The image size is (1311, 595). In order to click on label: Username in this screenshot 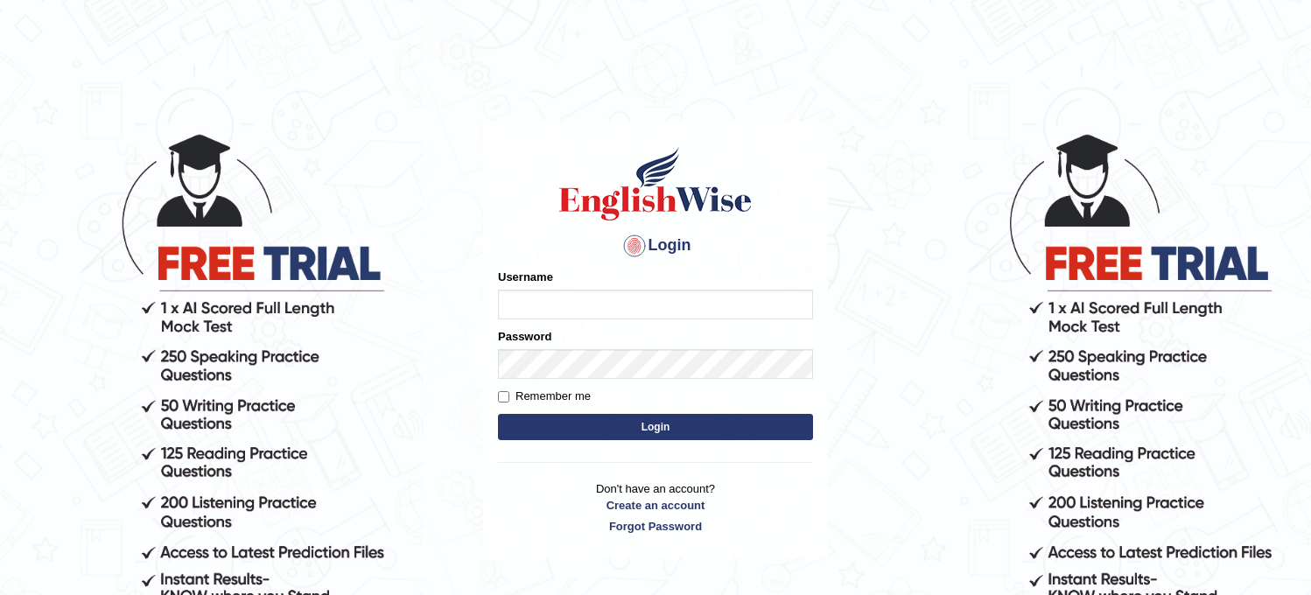, I will do `click(525, 277)`.